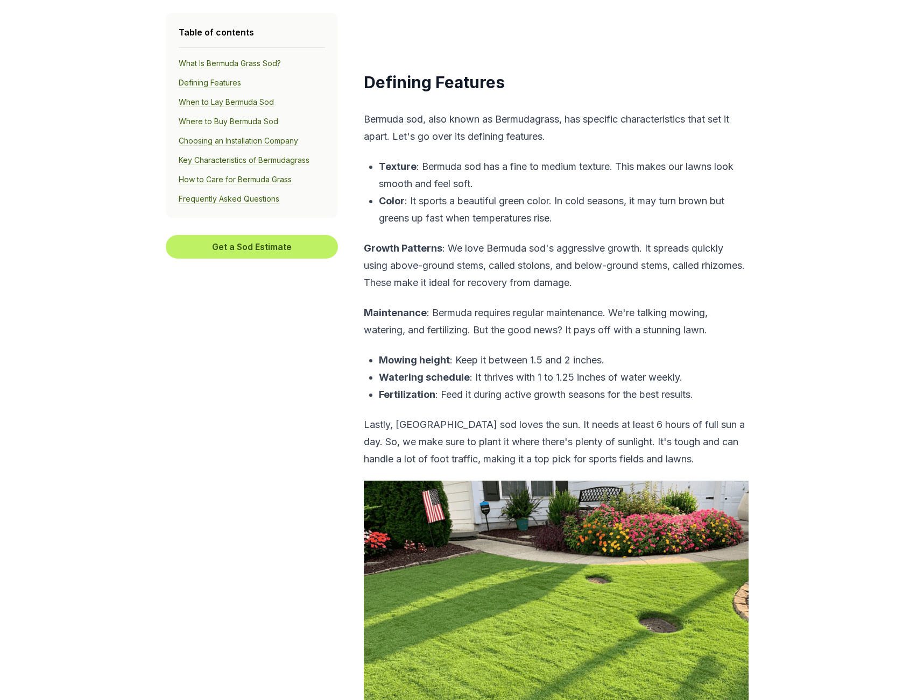 Image resolution: width=917 pixels, height=700 pixels. What do you see at coordinates (407, 394) in the screenshot?
I see `b: Fertilization` at bounding box center [407, 394].